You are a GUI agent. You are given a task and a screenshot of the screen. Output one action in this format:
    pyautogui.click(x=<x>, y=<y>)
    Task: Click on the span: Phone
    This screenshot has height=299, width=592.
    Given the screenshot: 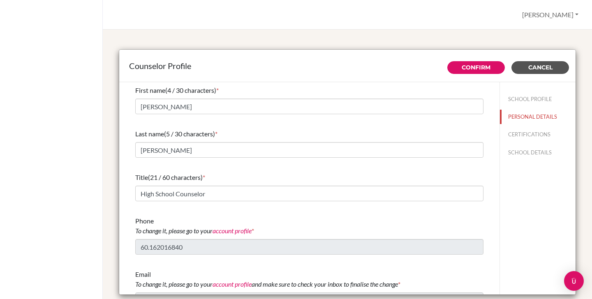 What is the action you would take?
    pyautogui.click(x=193, y=226)
    